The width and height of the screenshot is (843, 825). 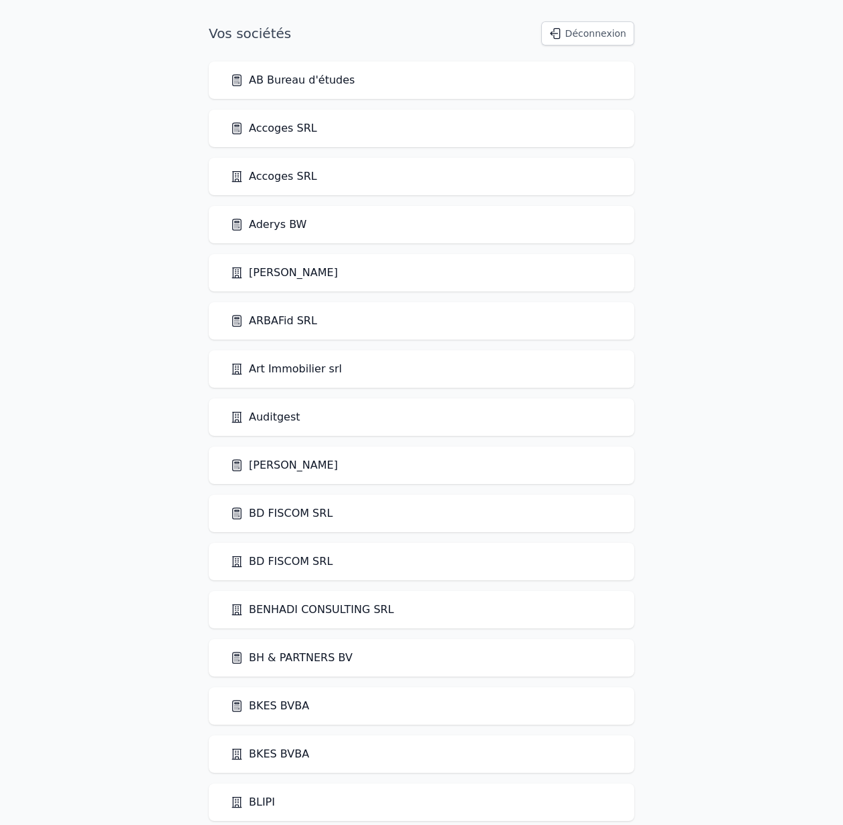 I want to click on a: BLIPI, so click(x=252, y=803).